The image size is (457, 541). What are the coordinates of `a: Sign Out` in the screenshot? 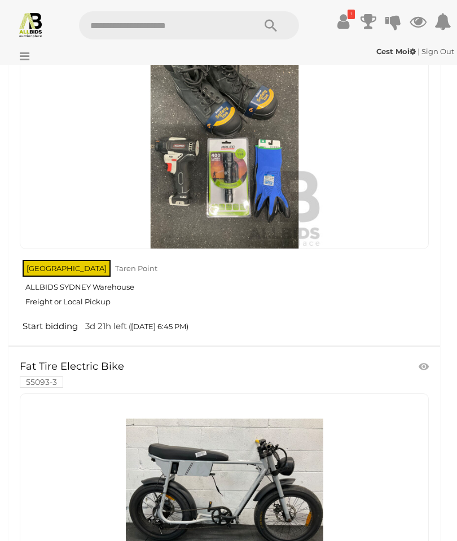 It's located at (437, 51).